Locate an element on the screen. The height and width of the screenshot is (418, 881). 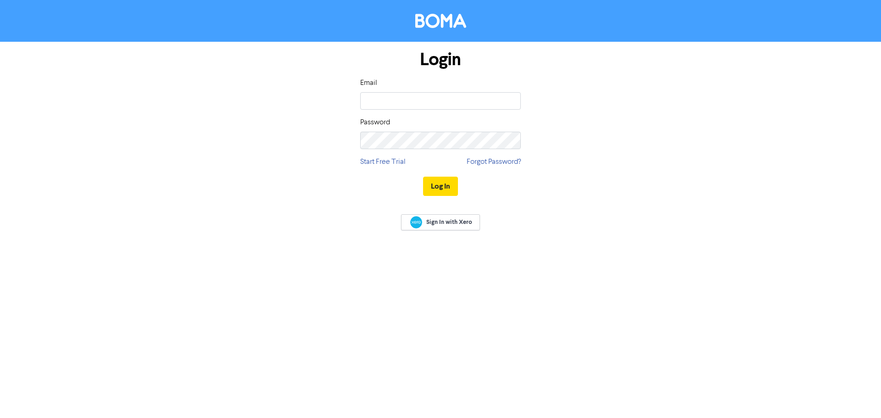
img: BOMA Logo is located at coordinates (440, 21).